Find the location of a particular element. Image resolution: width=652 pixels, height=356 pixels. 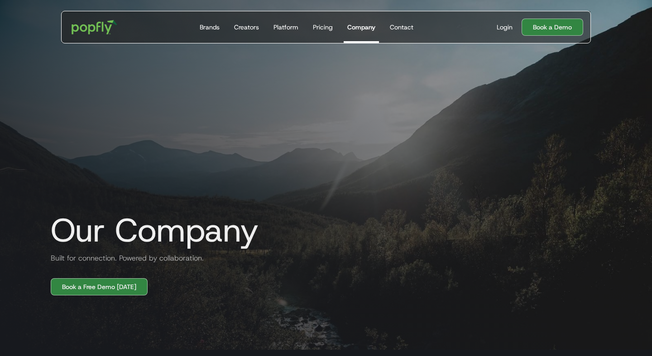

div: Platform is located at coordinates (286, 27).